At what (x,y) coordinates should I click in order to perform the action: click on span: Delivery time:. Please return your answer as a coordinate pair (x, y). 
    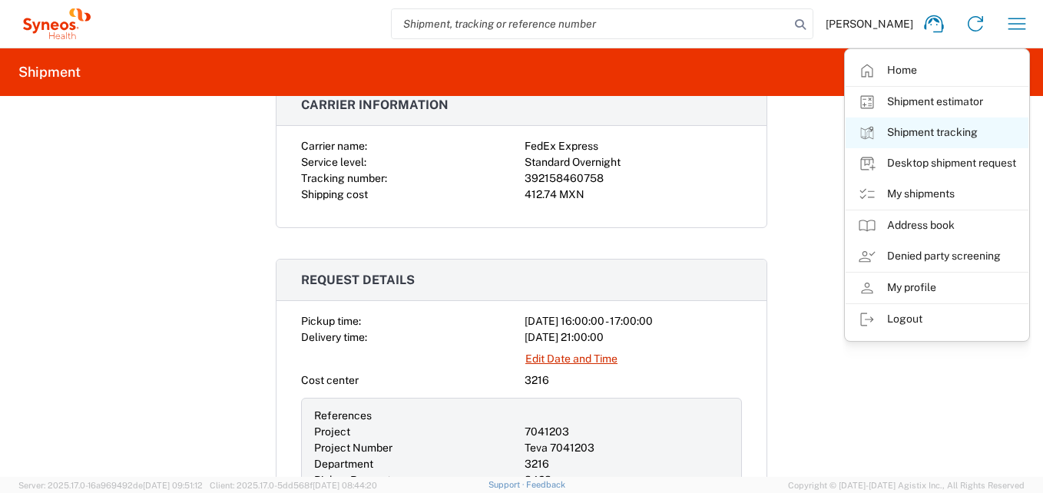
    Looking at the image, I should click on (334, 337).